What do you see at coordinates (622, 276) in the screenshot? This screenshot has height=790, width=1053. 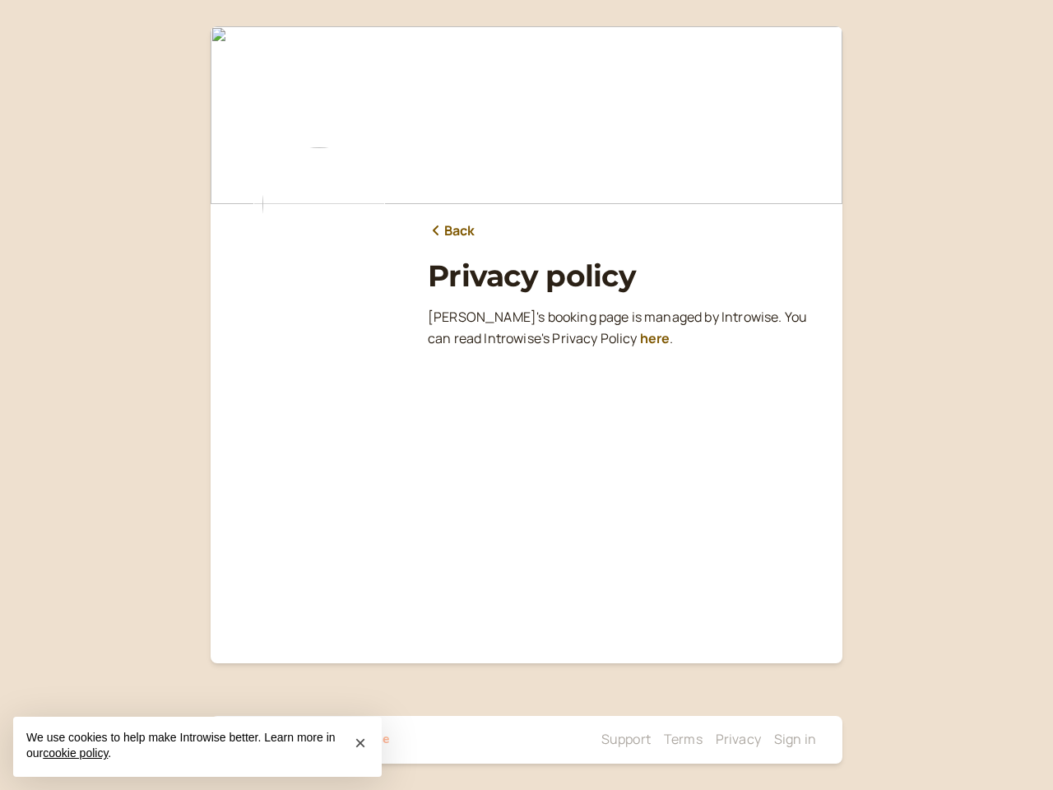 I see `h1: Privacy policy` at bounding box center [622, 276].